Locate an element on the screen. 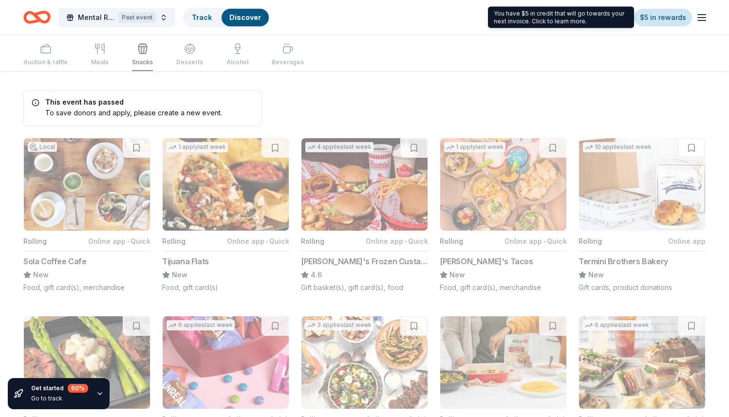  a: Home is located at coordinates (37, 17).